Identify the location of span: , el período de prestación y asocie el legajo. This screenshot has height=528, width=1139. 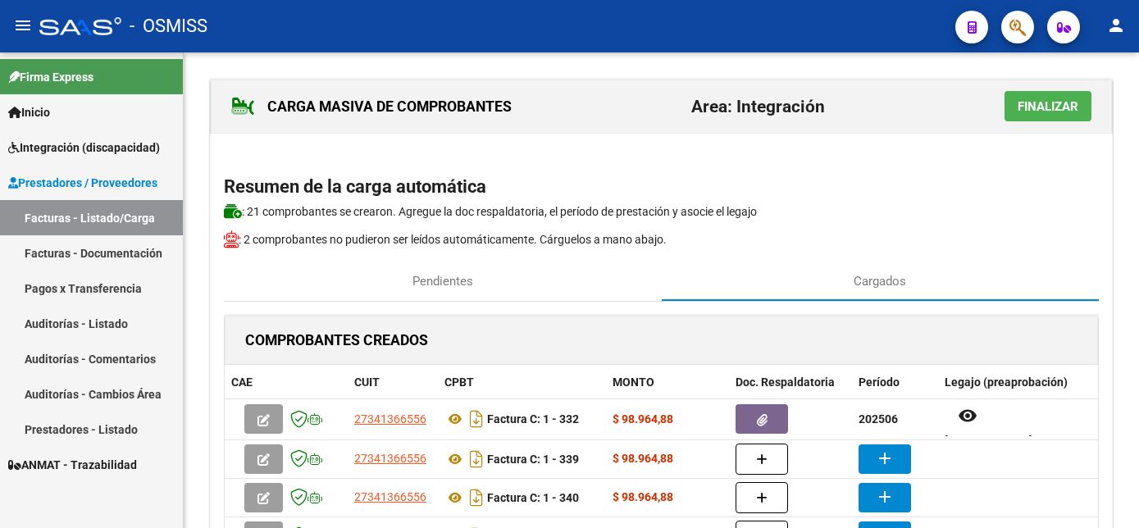
(650, 212).